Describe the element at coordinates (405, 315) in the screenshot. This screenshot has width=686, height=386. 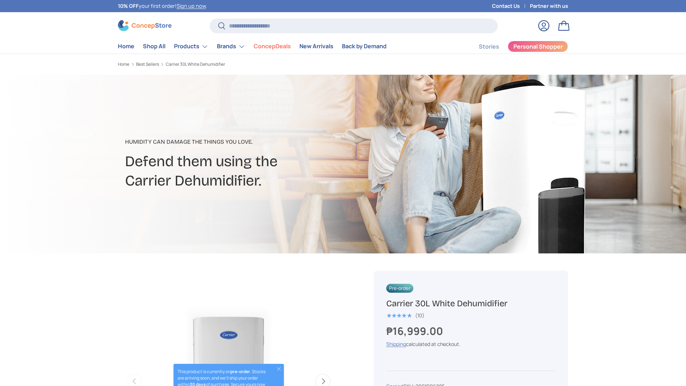
I see `a: 5.0 out of 5.0 stars (10)` at that location.